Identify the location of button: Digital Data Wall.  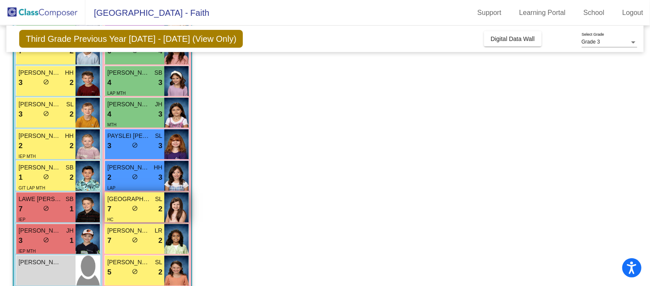
(512, 39).